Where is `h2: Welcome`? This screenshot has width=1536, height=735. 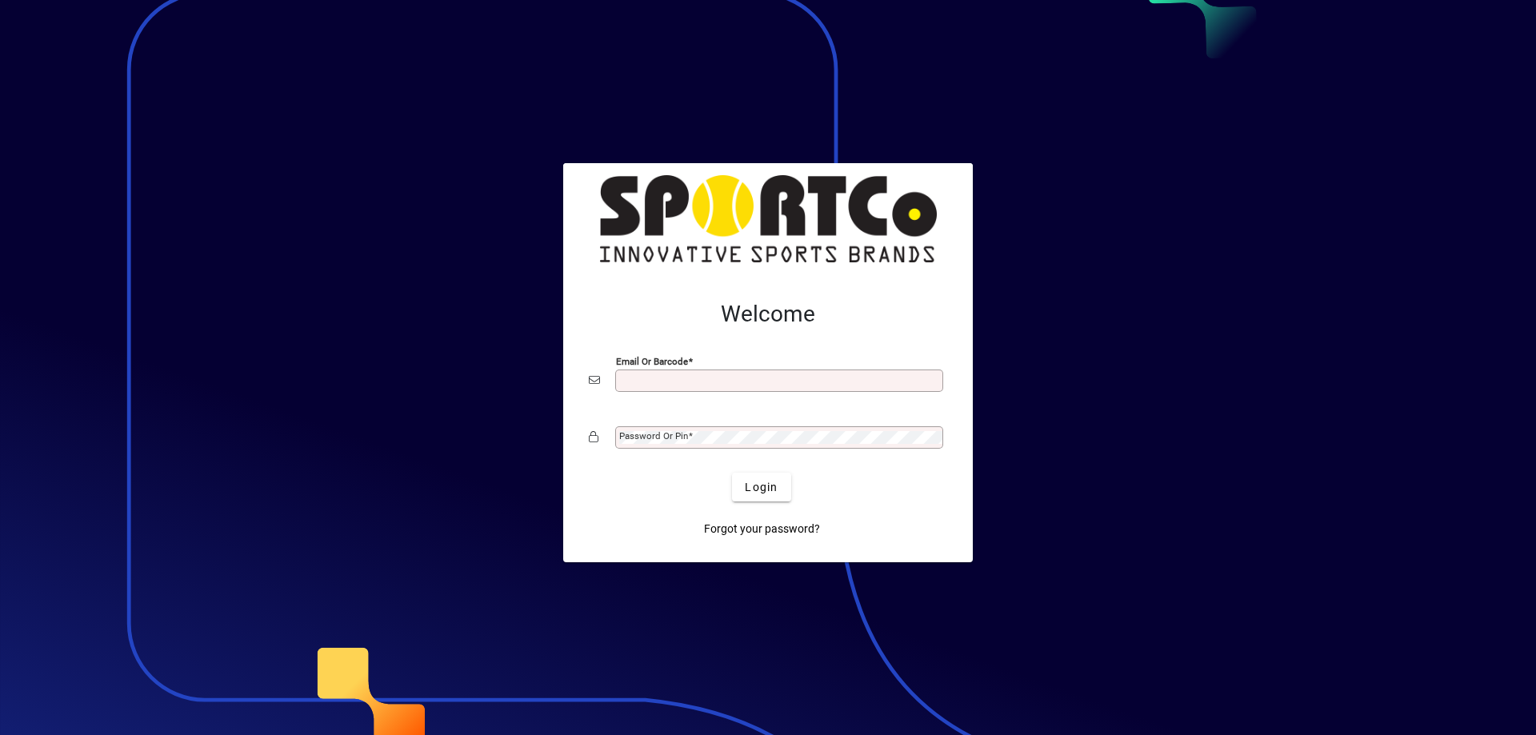
h2: Welcome is located at coordinates (768, 314).